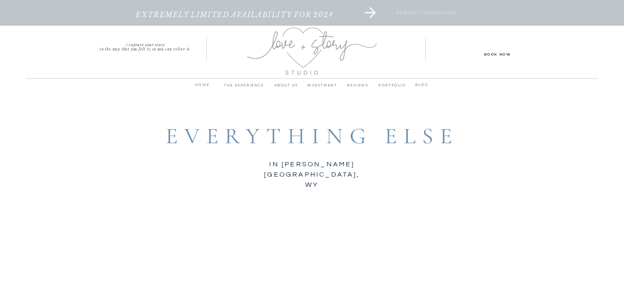  I want to click on a: Book Now, so click(497, 54).